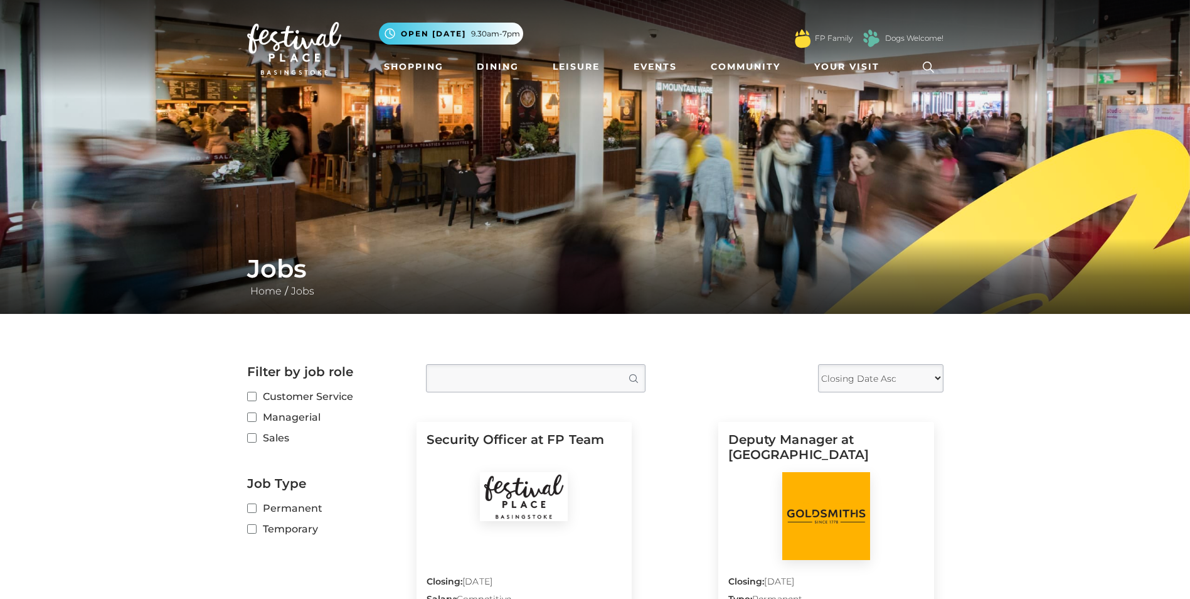  Describe the element at coordinates (847, 67) in the screenshot. I see `span: Your Visit` at that location.